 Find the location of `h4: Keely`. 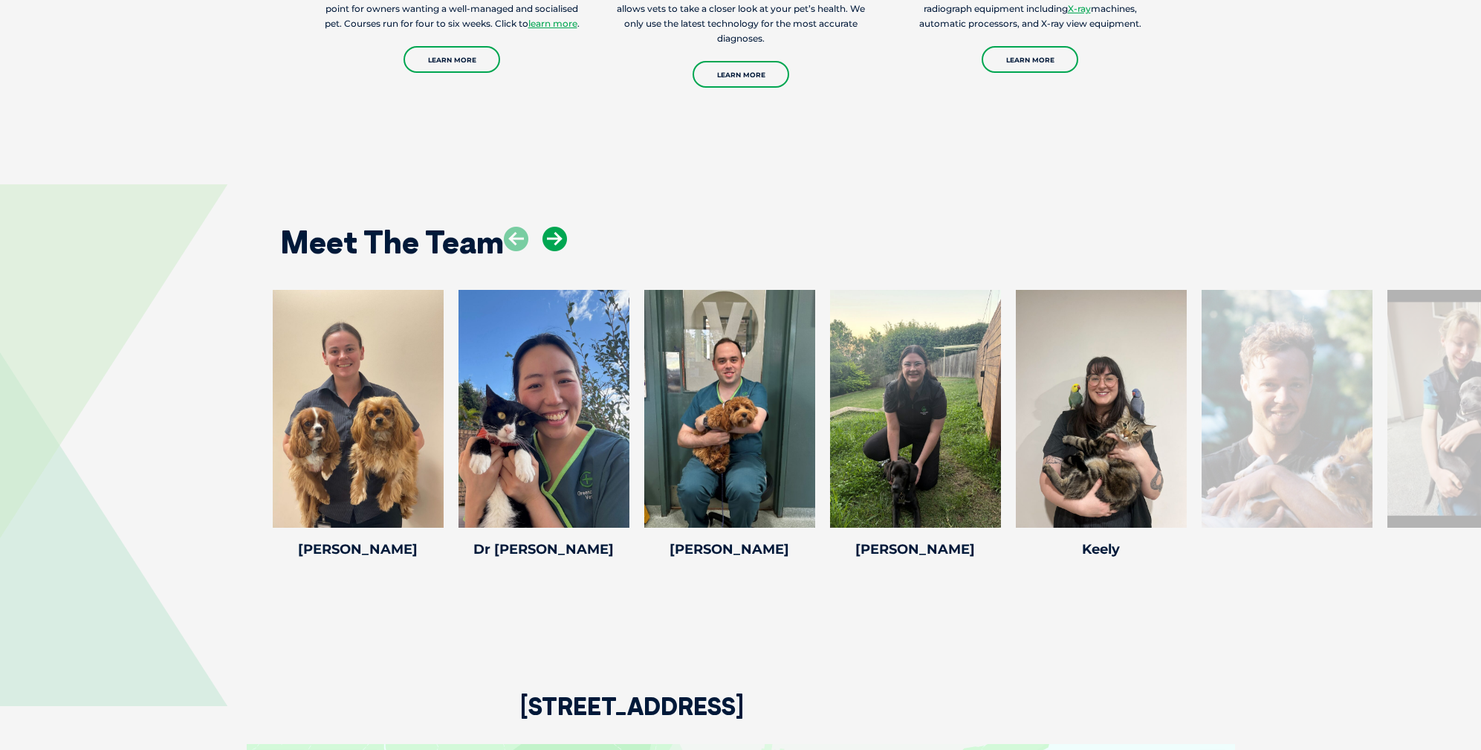

h4: Keely is located at coordinates (1101, 549).